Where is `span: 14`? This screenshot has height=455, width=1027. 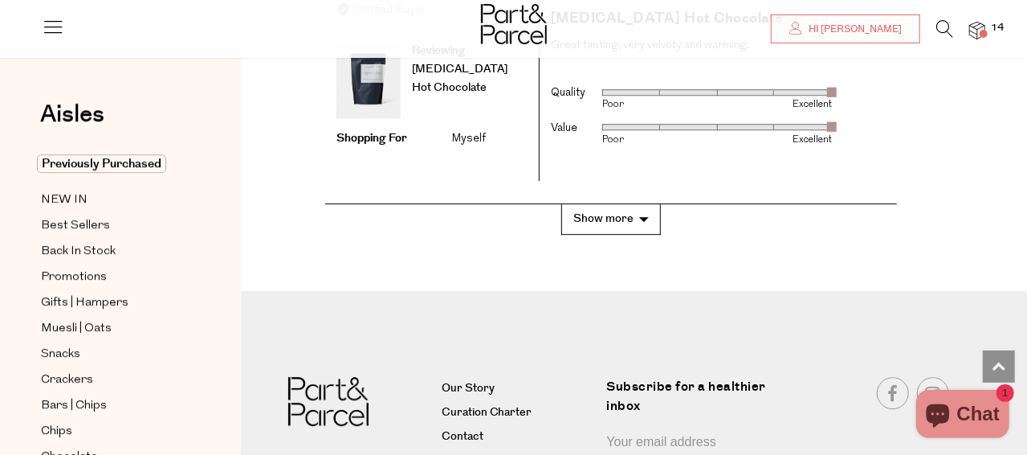 span: 14 is located at coordinates (997, 28).